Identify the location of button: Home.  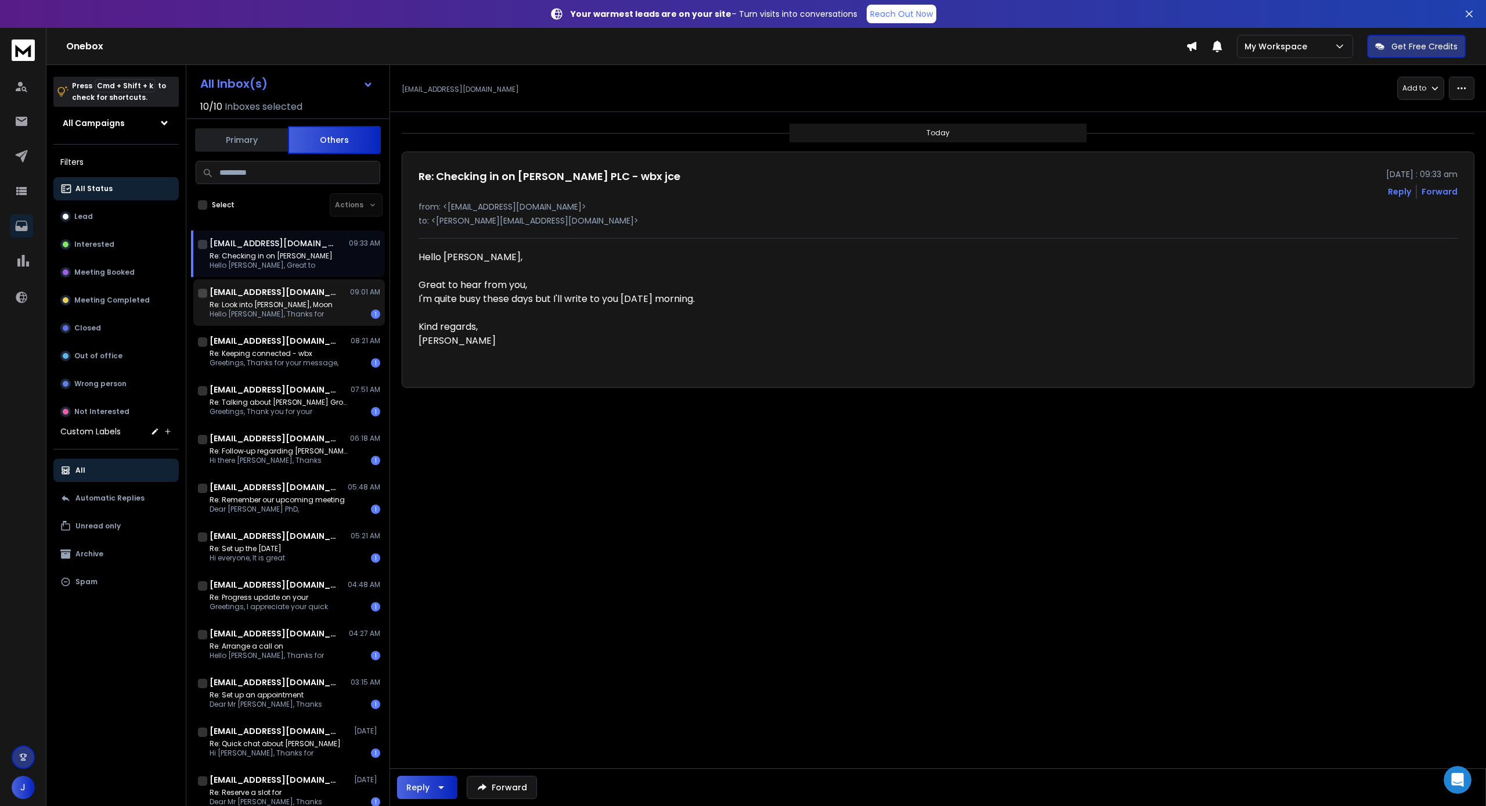
(193, 16).